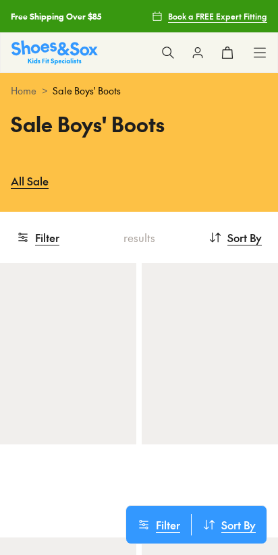 Image resolution: width=278 pixels, height=555 pixels. I want to click on a: Home, so click(24, 90).